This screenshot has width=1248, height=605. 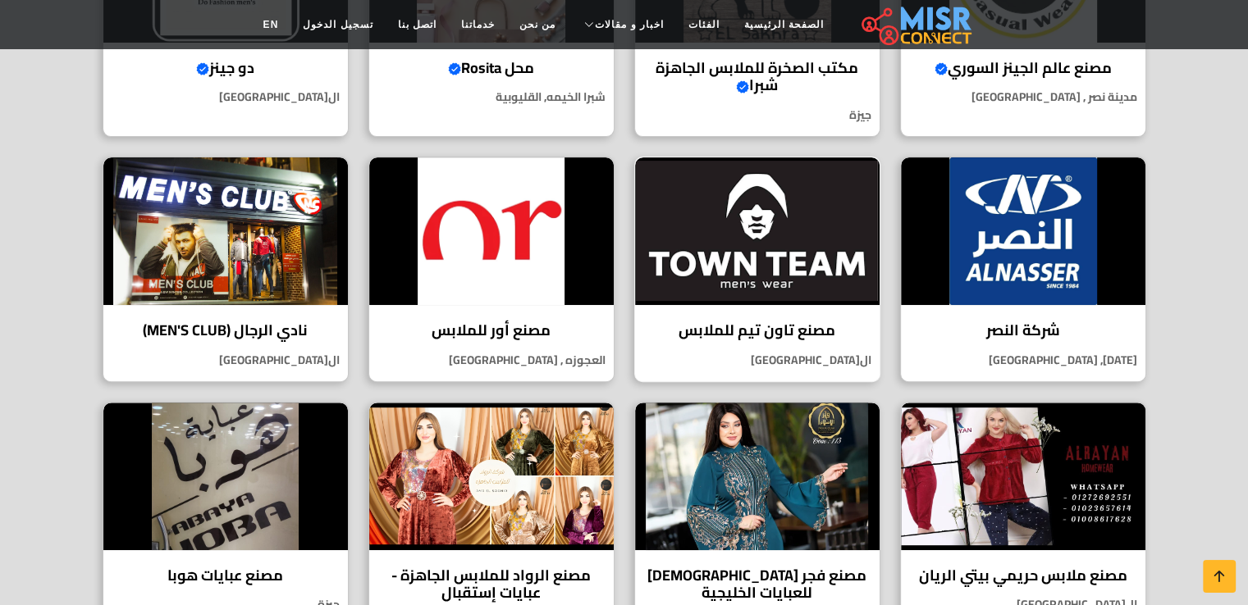 I want to click on img: مصنع ملابس حريمي بيتي الريان, so click(x=1023, y=477).